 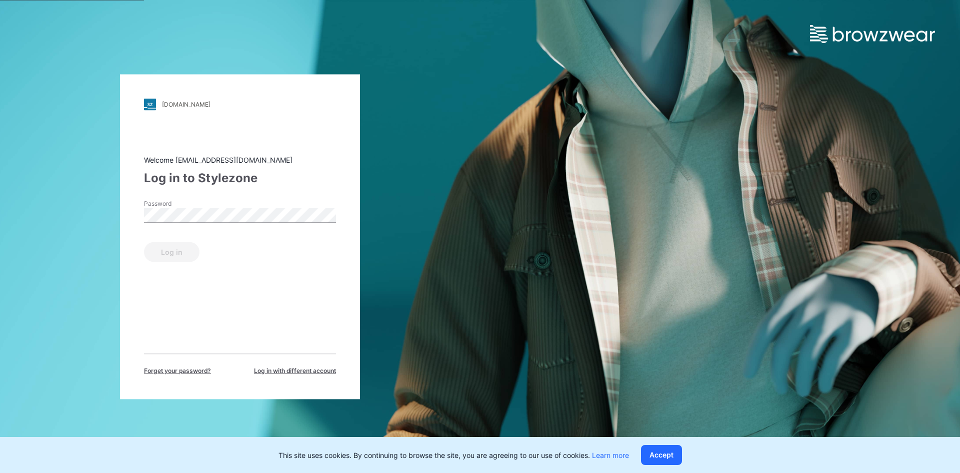 What do you see at coordinates (662, 455) in the screenshot?
I see `button: Accept` at bounding box center [662, 455].